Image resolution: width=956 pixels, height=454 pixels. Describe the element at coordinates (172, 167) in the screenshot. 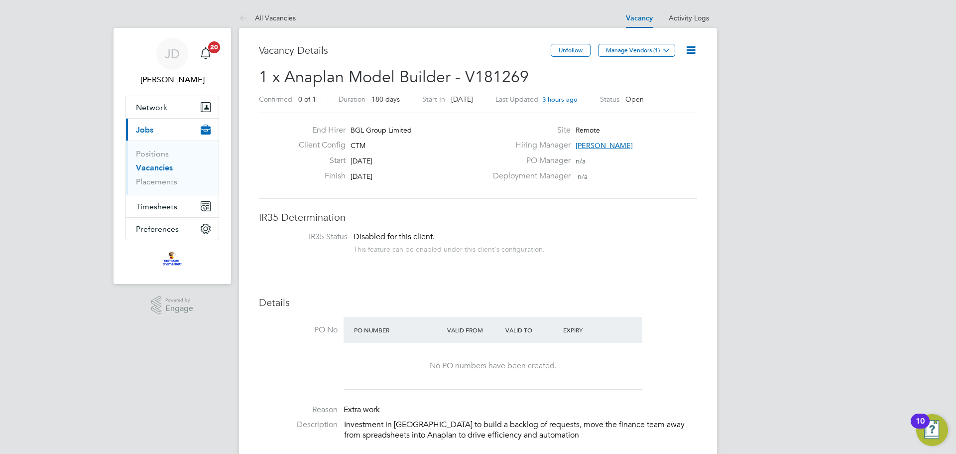

I see `div: Jobs` at that location.